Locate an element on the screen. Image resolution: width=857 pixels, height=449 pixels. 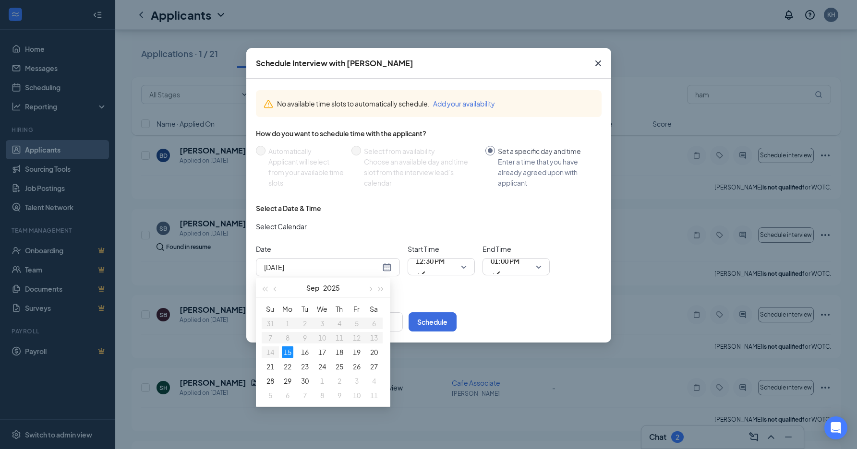
td: 2025-10-05 is located at coordinates (270, 395).